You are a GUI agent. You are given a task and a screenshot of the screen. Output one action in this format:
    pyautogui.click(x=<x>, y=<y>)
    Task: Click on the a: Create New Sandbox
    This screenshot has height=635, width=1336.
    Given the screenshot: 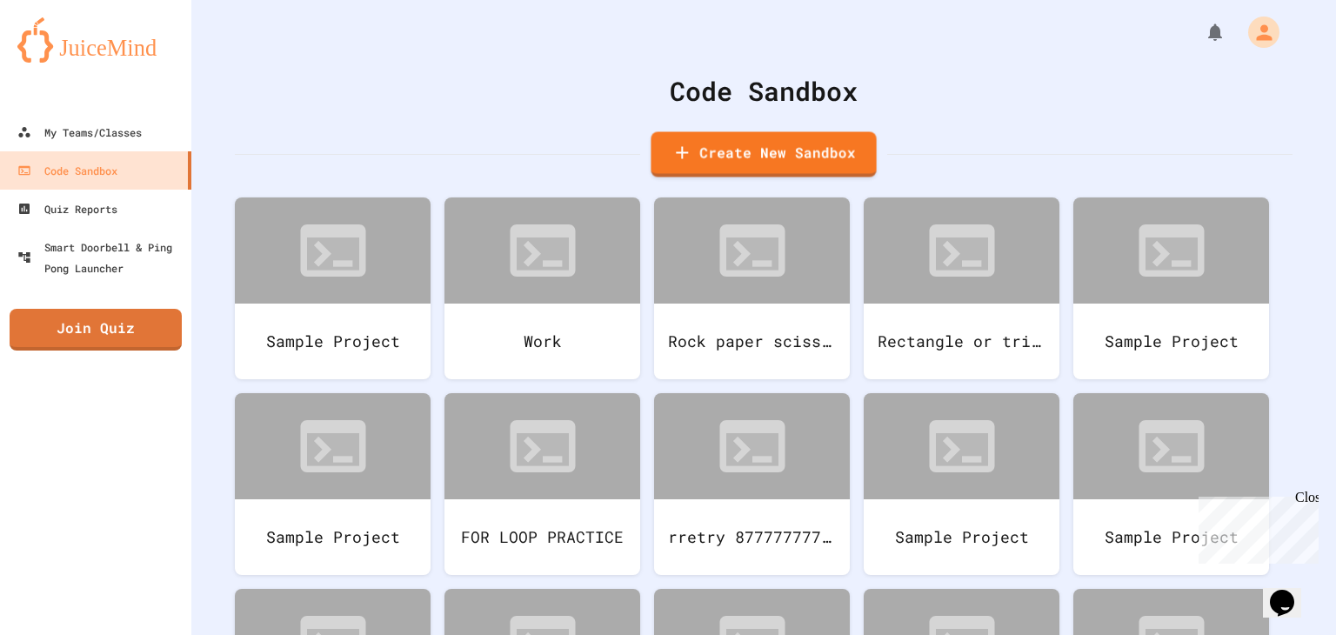 What is the action you would take?
    pyautogui.click(x=763, y=154)
    